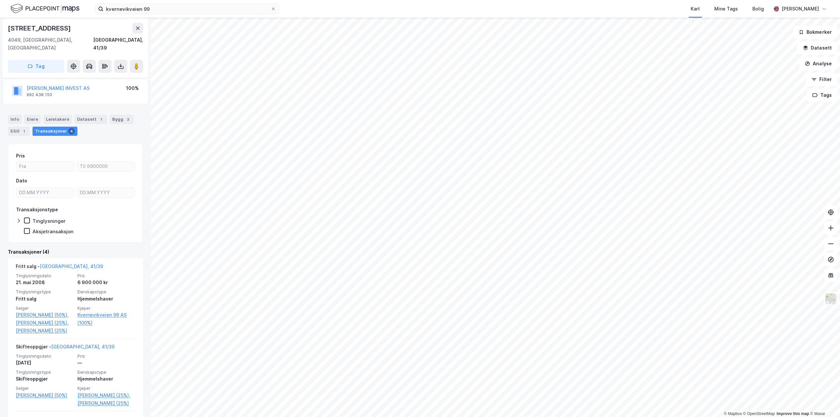  Describe the element at coordinates (106, 282) in the screenshot. I see `div: 6 900 000 kr` at that location.